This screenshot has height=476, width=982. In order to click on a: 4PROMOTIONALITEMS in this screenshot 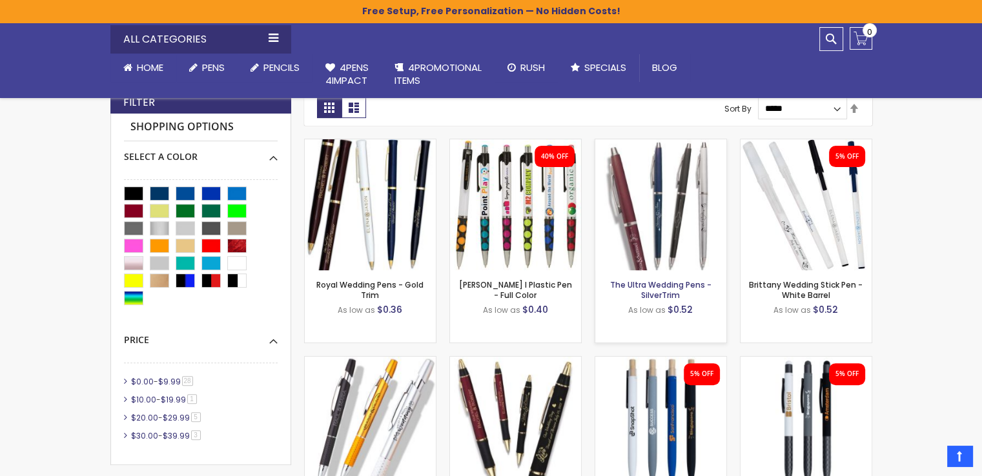, I will do `click(438, 74)`.